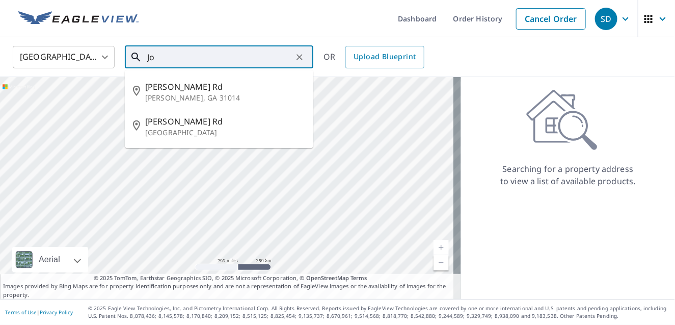 The height and width of the screenshot is (325, 675). I want to click on div: OR, so click(374, 57).